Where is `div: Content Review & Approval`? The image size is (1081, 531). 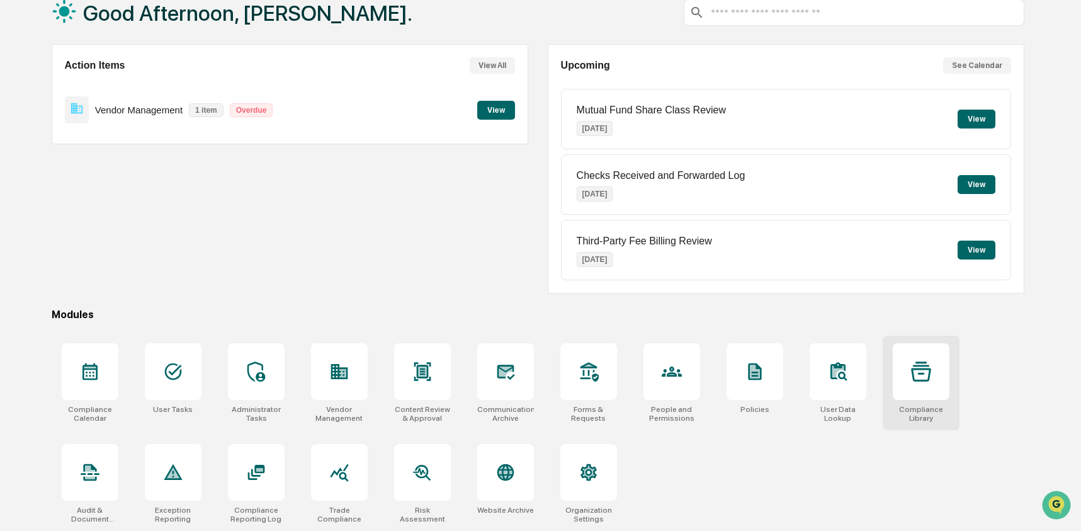 div: Content Review & Approval is located at coordinates (422, 414).